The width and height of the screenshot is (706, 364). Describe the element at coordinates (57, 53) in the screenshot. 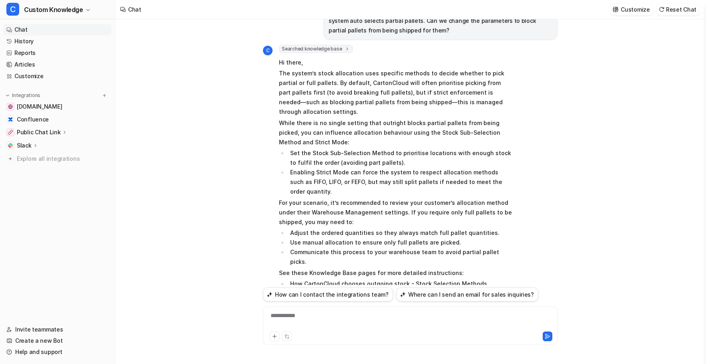

I see `a: Reports` at that location.